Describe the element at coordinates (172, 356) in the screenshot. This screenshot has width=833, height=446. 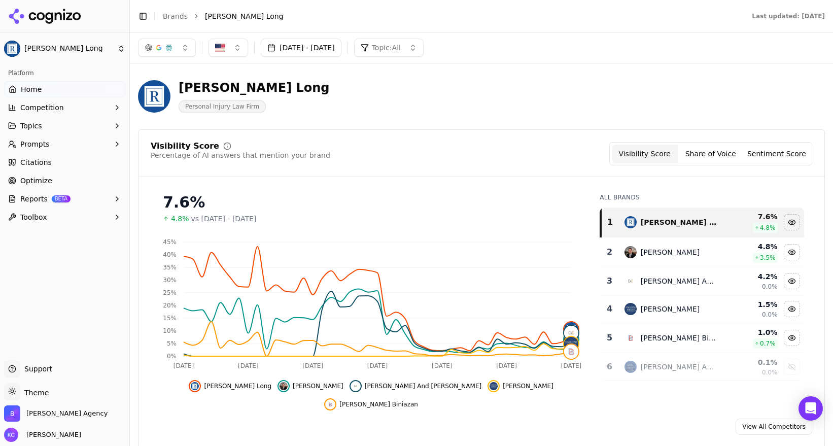
I see `tspan: 0%` at that location.